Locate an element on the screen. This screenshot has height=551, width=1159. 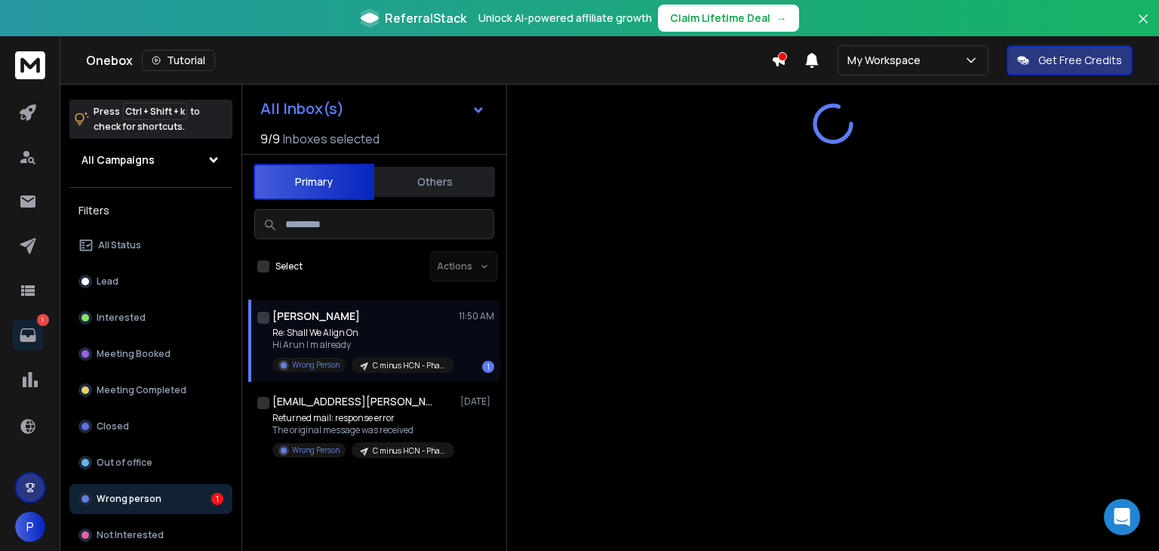
button: Not Interested is located at coordinates (151, 535).